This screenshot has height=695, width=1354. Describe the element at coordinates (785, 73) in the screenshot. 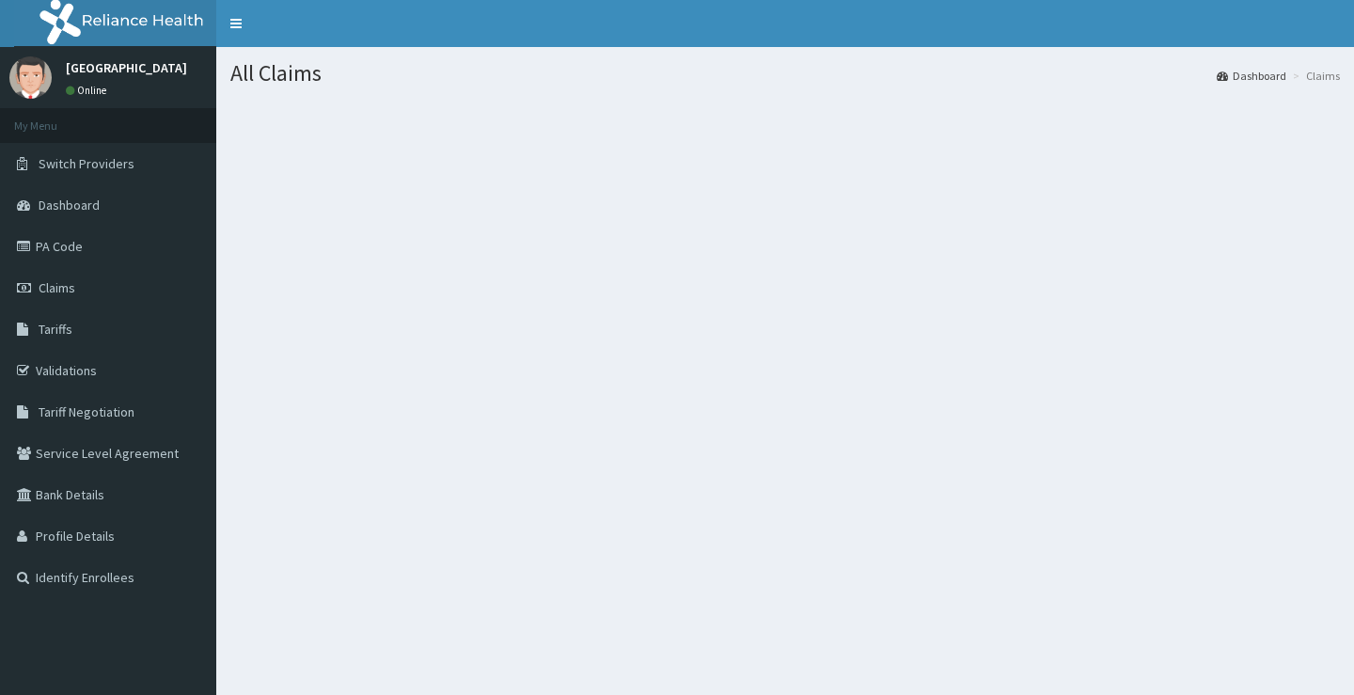

I see `h1: All Claims` at that location.